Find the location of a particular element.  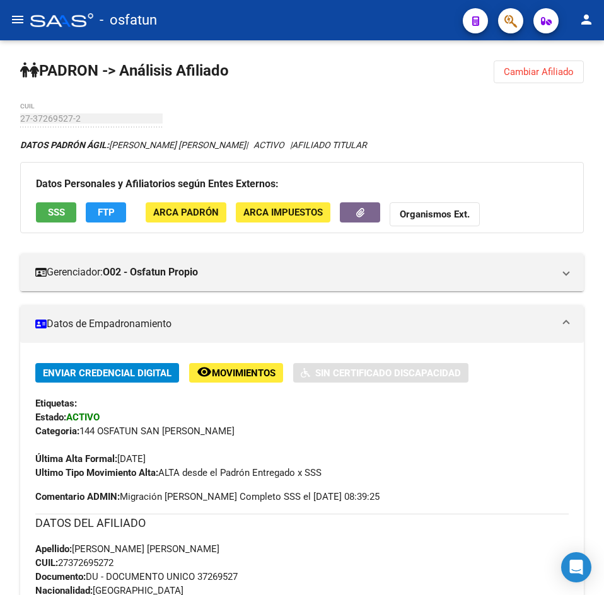

button: Organismos Ext. is located at coordinates (434, 214).